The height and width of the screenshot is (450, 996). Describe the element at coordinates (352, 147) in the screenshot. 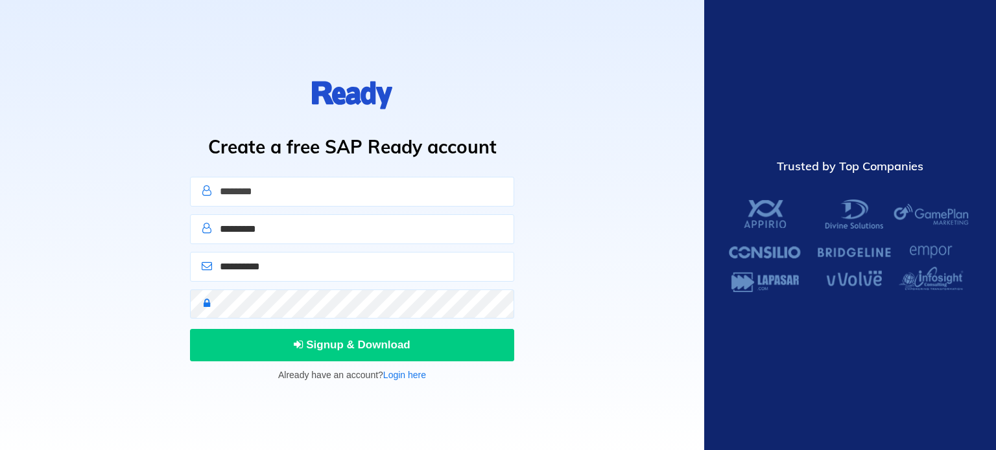

I see `h1: Create a free SAP Ready account` at that location.